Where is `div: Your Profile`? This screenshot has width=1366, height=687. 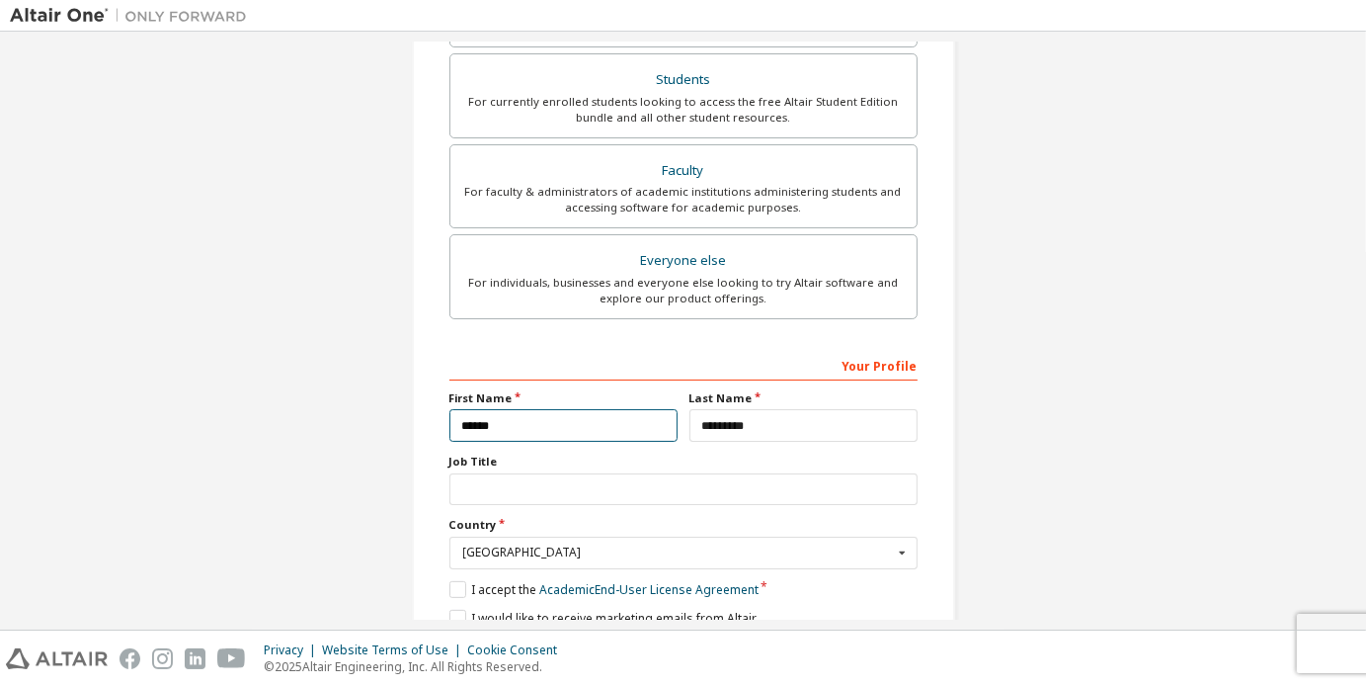 div: Your Profile is located at coordinates (684, 365).